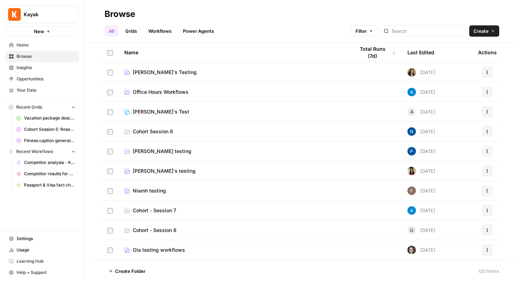  What do you see at coordinates (160, 31) in the screenshot?
I see `a: Workflows` at bounding box center [160, 31].